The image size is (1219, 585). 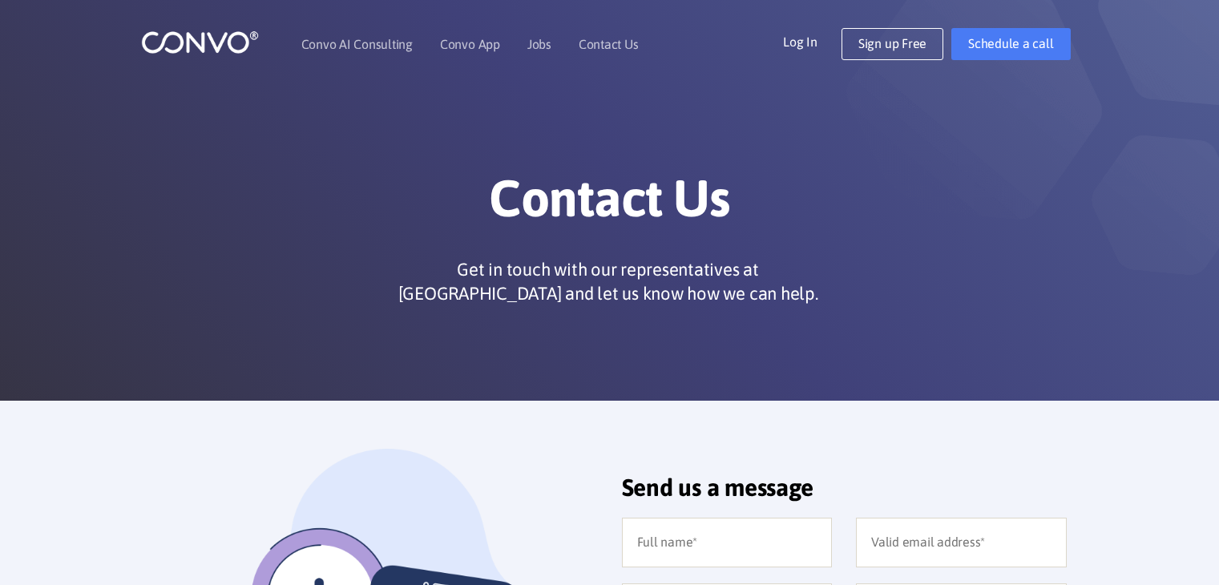 What do you see at coordinates (727, 542) in the screenshot?
I see `input: Full name*` at bounding box center [727, 542].